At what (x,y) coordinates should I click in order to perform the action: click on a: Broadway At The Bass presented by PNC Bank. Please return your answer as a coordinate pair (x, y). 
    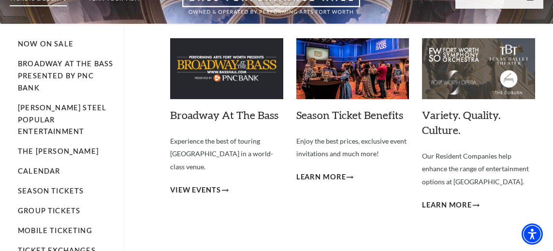
    Looking at the image, I should click on (65, 75).